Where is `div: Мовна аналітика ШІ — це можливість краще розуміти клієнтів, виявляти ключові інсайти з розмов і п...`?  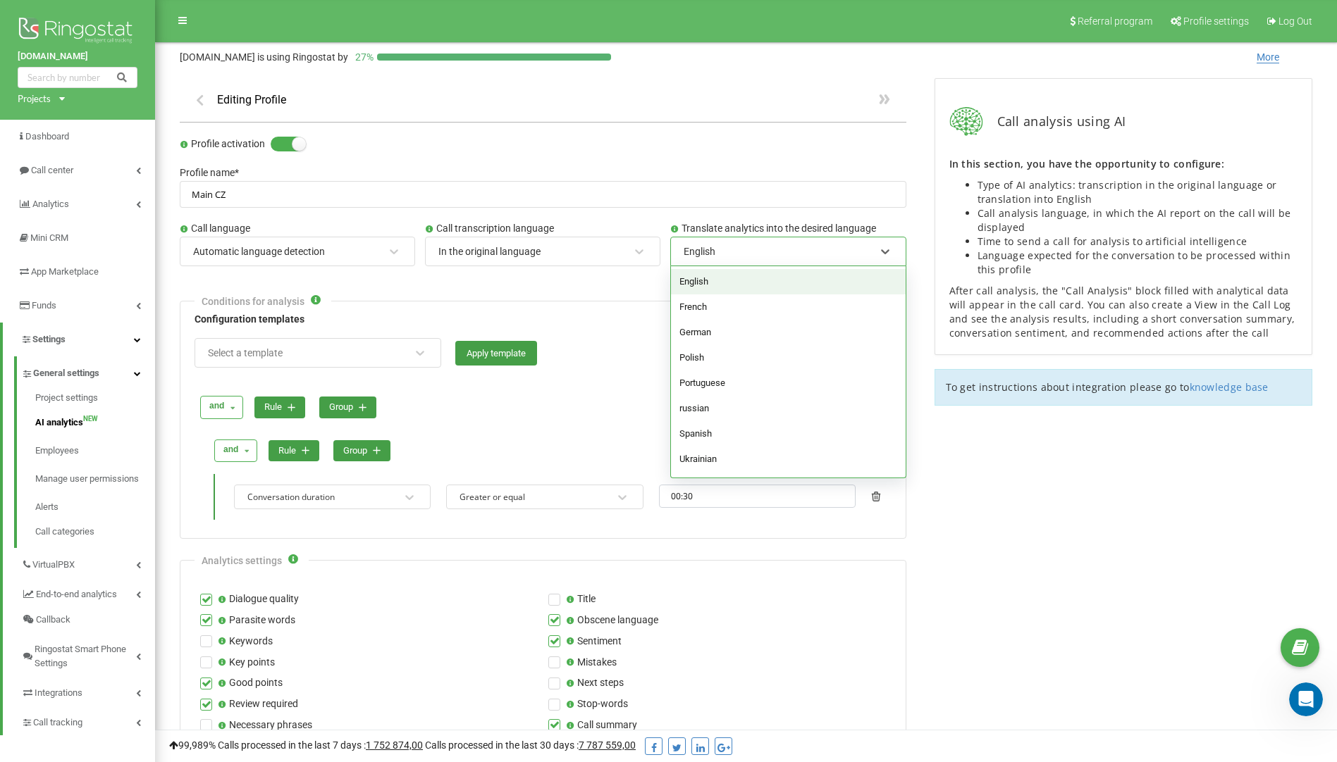
div: Мовна аналітика ШІ — це можливість краще розуміти клієнтів, виявляти ключові інсайти з розмов і п... is located at coordinates (121, 110).